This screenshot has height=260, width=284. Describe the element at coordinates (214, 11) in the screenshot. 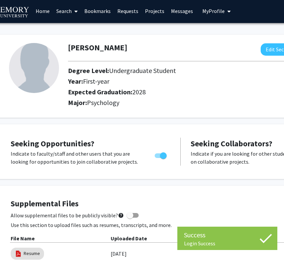

I see `span: My Profile` at that location.